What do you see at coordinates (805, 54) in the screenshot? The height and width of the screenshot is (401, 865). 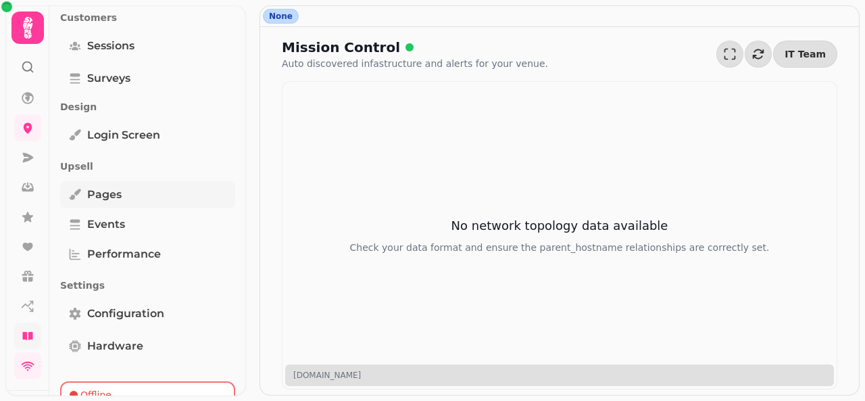 I see `span: IT Team` at bounding box center [805, 54].